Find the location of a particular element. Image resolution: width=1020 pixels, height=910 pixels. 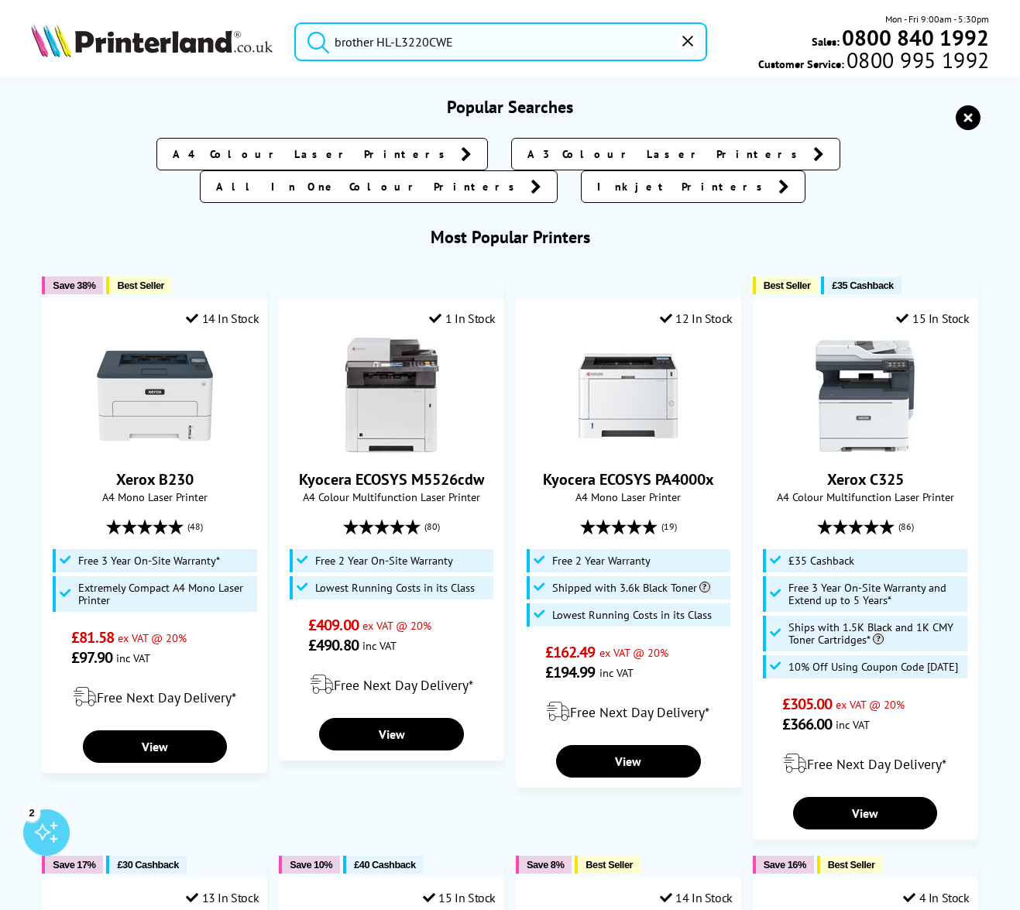

a: Printerland Logo is located at coordinates (153, 42).